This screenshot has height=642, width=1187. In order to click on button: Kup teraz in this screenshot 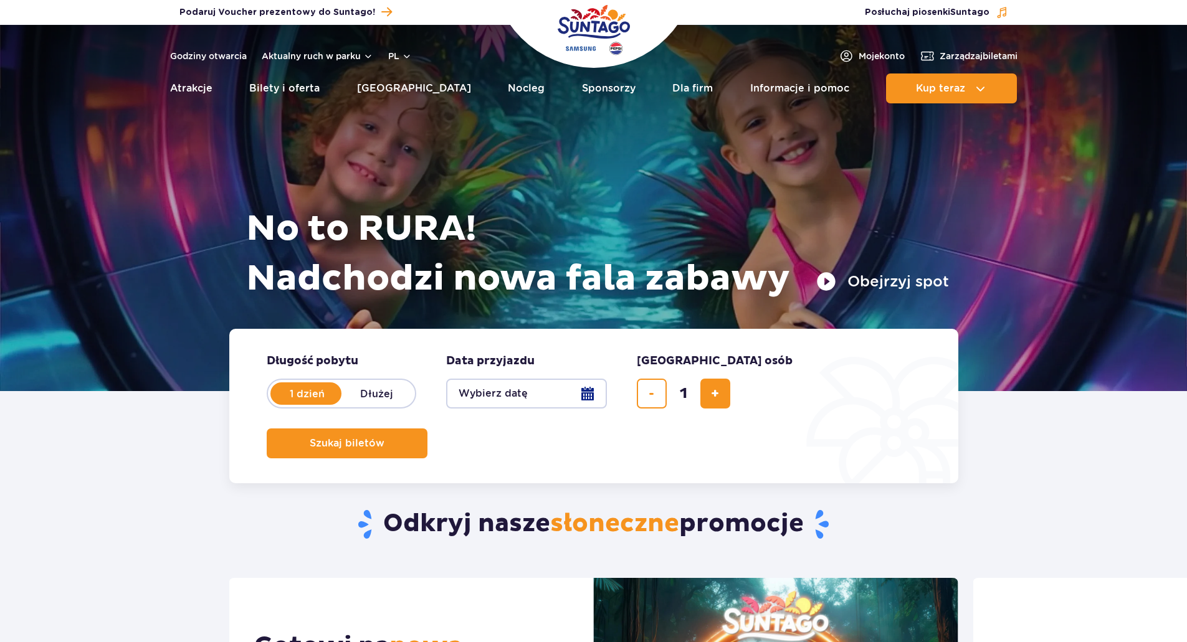, I will do `click(951, 88)`.